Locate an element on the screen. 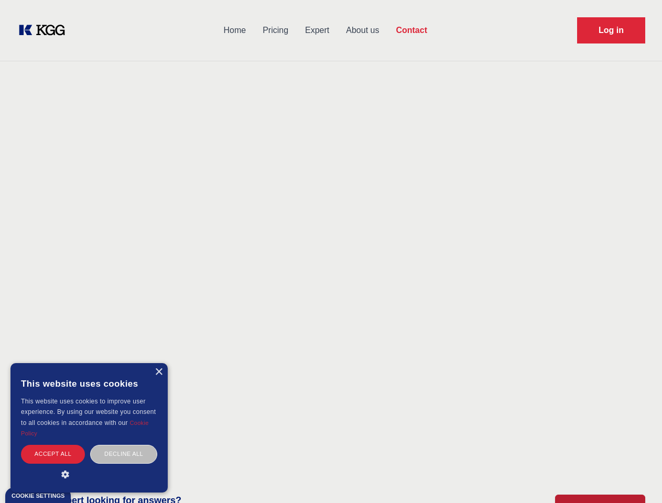  a: Request Demo is located at coordinates (611, 30).